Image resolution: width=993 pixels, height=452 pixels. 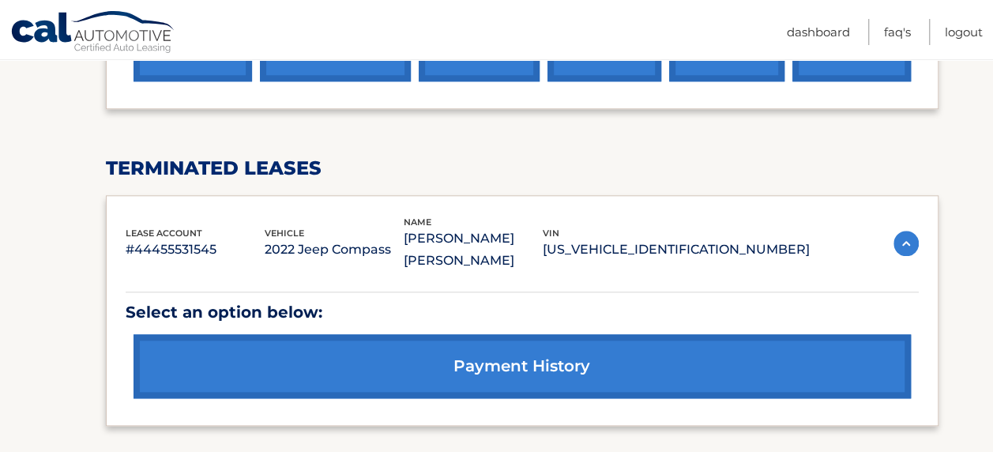 I want to click on p: 2022 Jeep Compass, so click(x=334, y=250).